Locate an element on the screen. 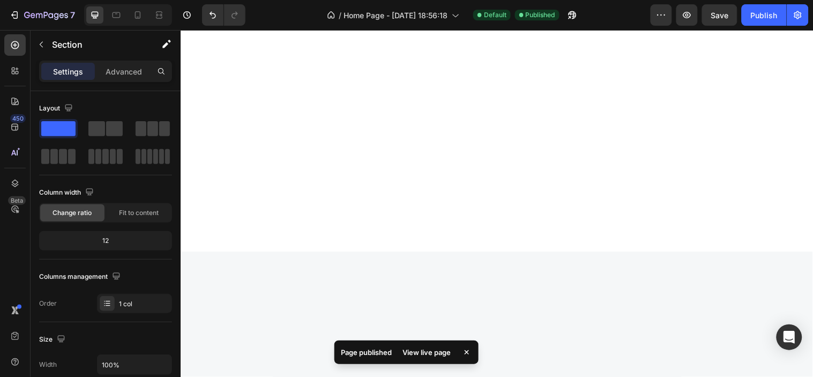  div: 450 is located at coordinates (18, 118).